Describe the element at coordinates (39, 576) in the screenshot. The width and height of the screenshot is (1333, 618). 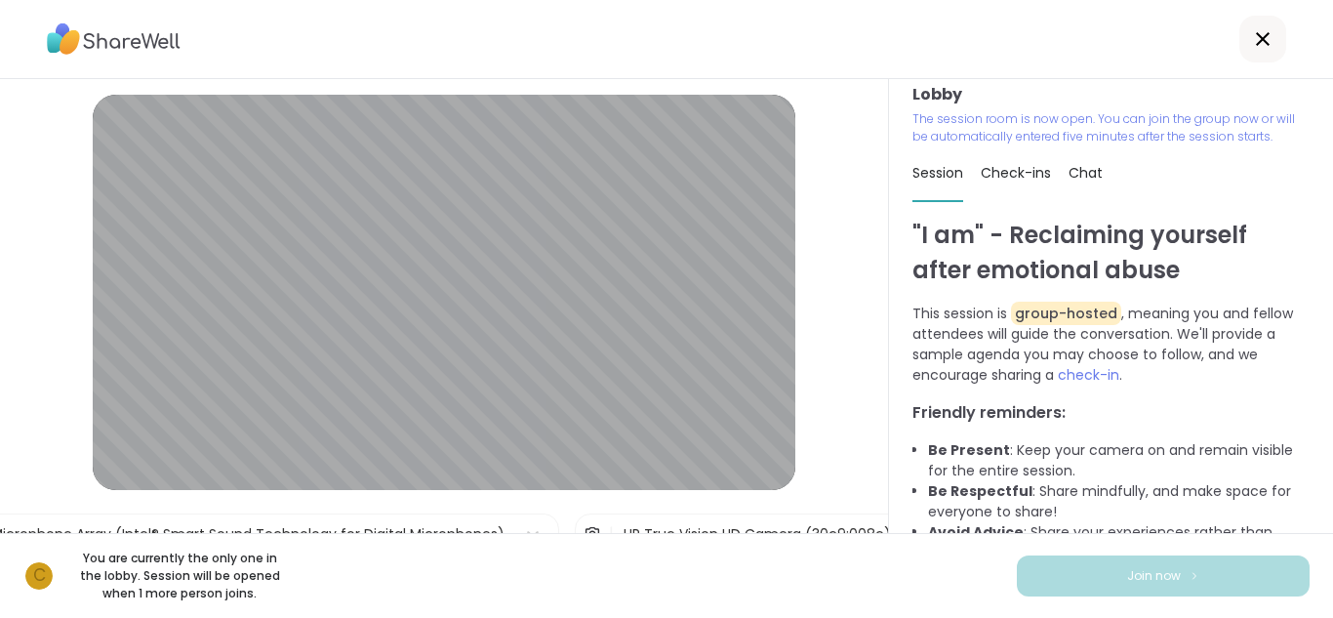
I see `span: c` at that location.